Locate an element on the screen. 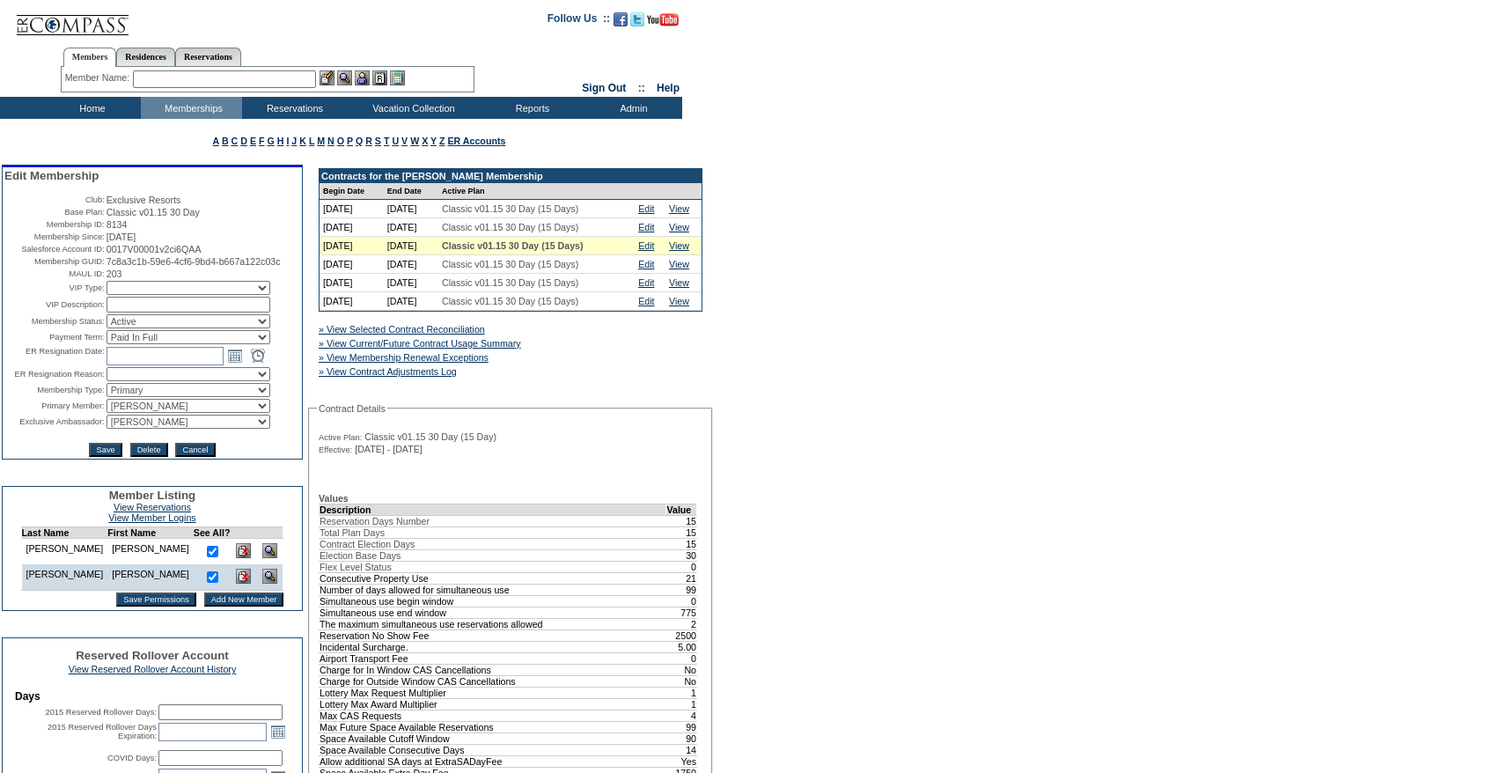  td: Base Plan: is located at coordinates (55, 212).